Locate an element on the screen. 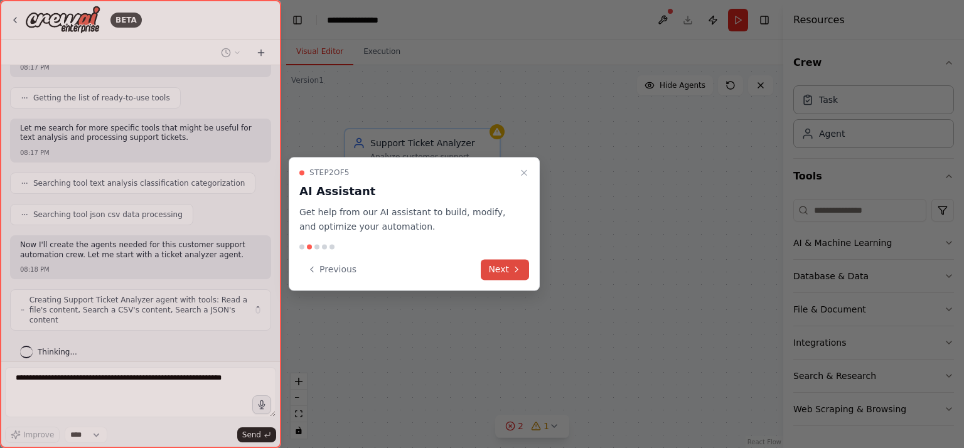 This screenshot has width=964, height=448. button: Previous is located at coordinates (331, 269).